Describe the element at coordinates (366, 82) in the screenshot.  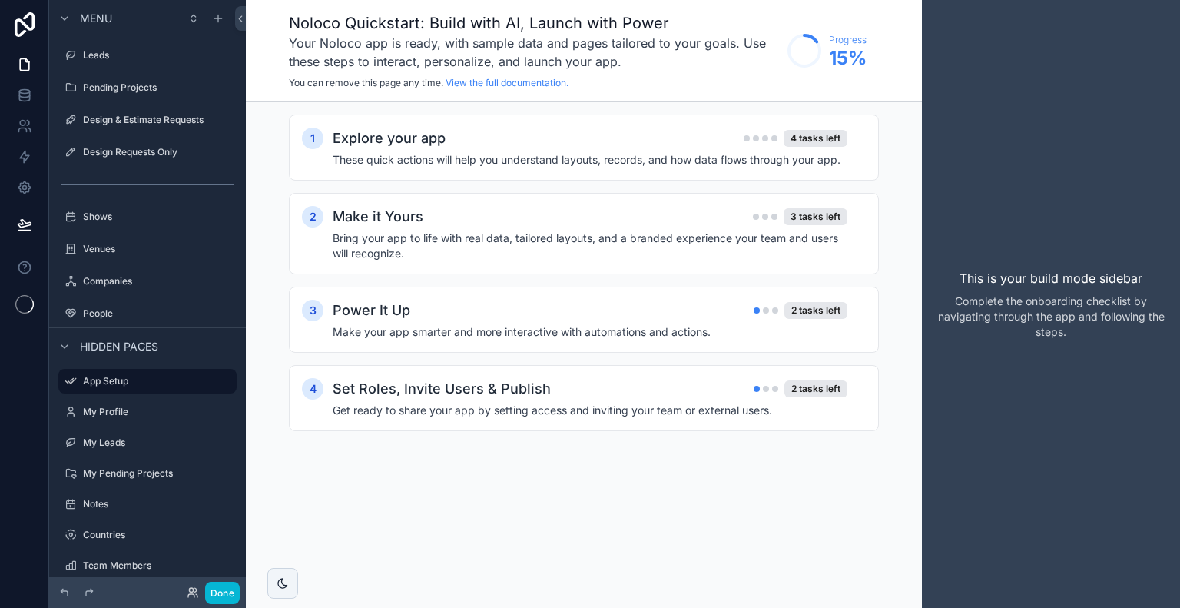
I see `span: You can remove this page any time.` at that location.